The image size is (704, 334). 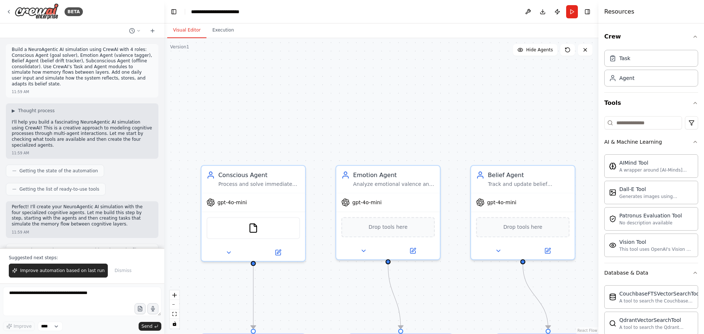 What do you see at coordinates (612, 323) in the screenshot?
I see `img: QdrantVectorSearchTool` at bounding box center [612, 323].